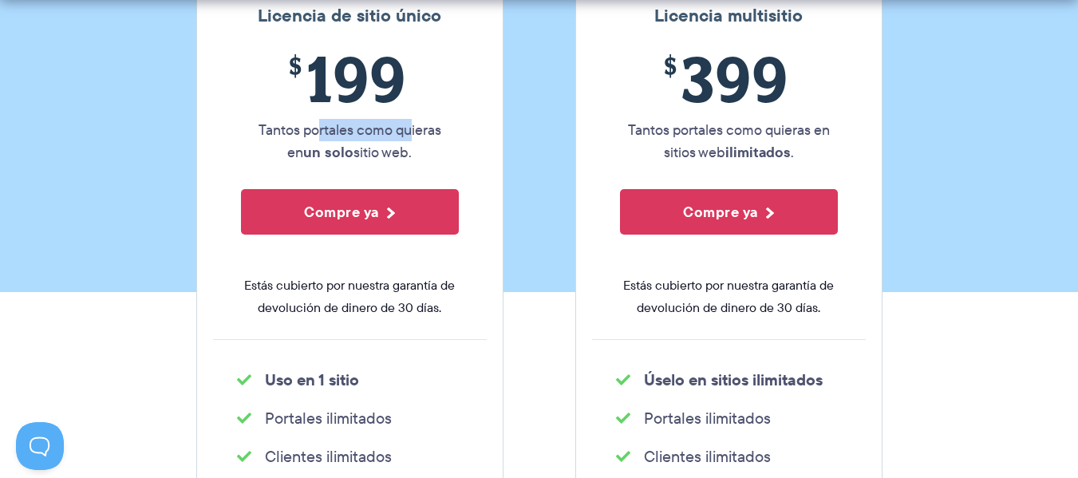 The height and width of the screenshot is (478, 1078). What do you see at coordinates (728, 141) in the screenshot?
I see `font: Tantos portales como quieras en sitios web` at bounding box center [728, 141].